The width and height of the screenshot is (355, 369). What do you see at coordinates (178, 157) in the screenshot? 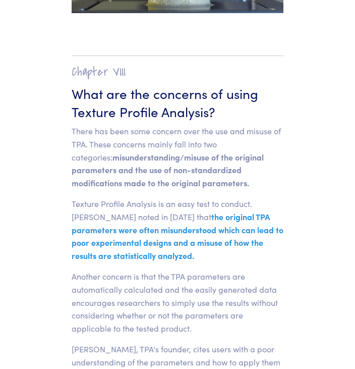
I see `p: There has been some concern over the use and misuse of TPA. These concerns mainly fall into two c...` at bounding box center [178, 157].